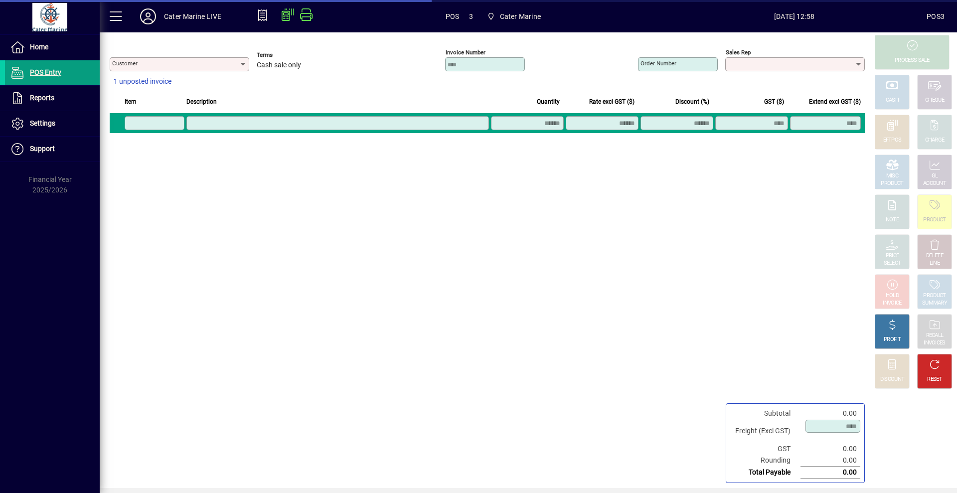 The height and width of the screenshot is (493, 957). Describe the element at coordinates (892, 256) in the screenshot. I see `div: PRICE` at that location.